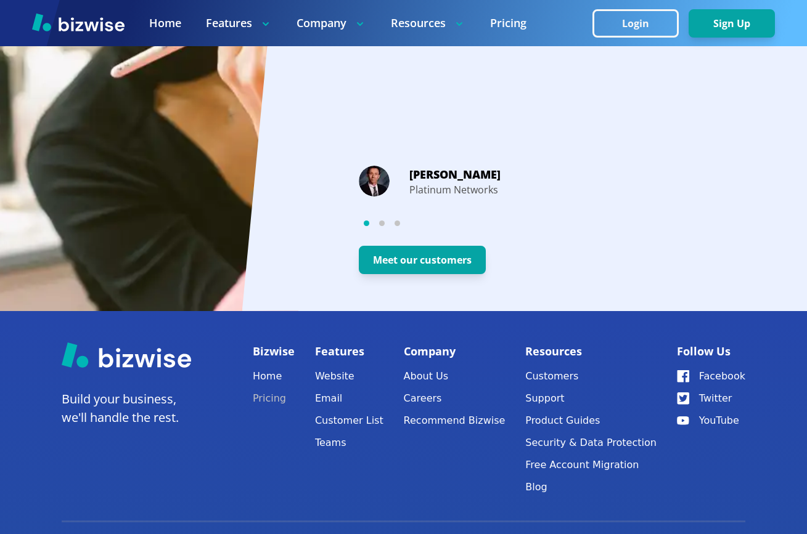 The width and height of the screenshot is (807, 534). What do you see at coordinates (455, 190) in the screenshot?
I see `p: Platinum Networks` at bounding box center [455, 190].